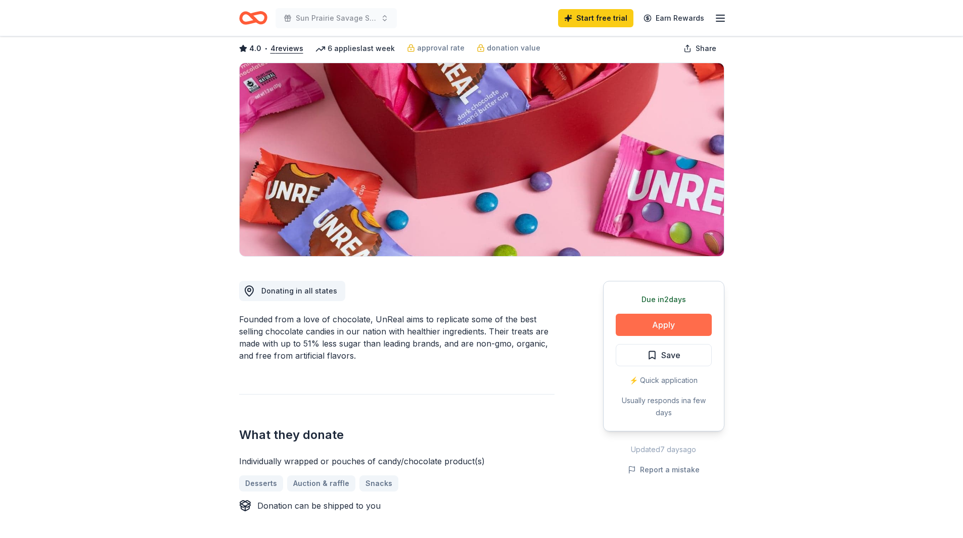 The image size is (963, 538). What do you see at coordinates (674, 18) in the screenshot?
I see `a: Earn Rewards` at bounding box center [674, 18].